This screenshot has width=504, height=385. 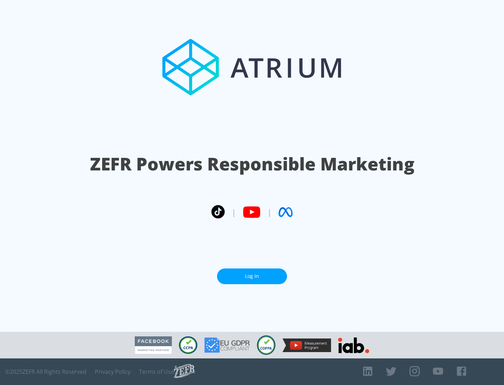 I want to click on span: © 2025 ZEFR All Rights Reserved, so click(x=46, y=371).